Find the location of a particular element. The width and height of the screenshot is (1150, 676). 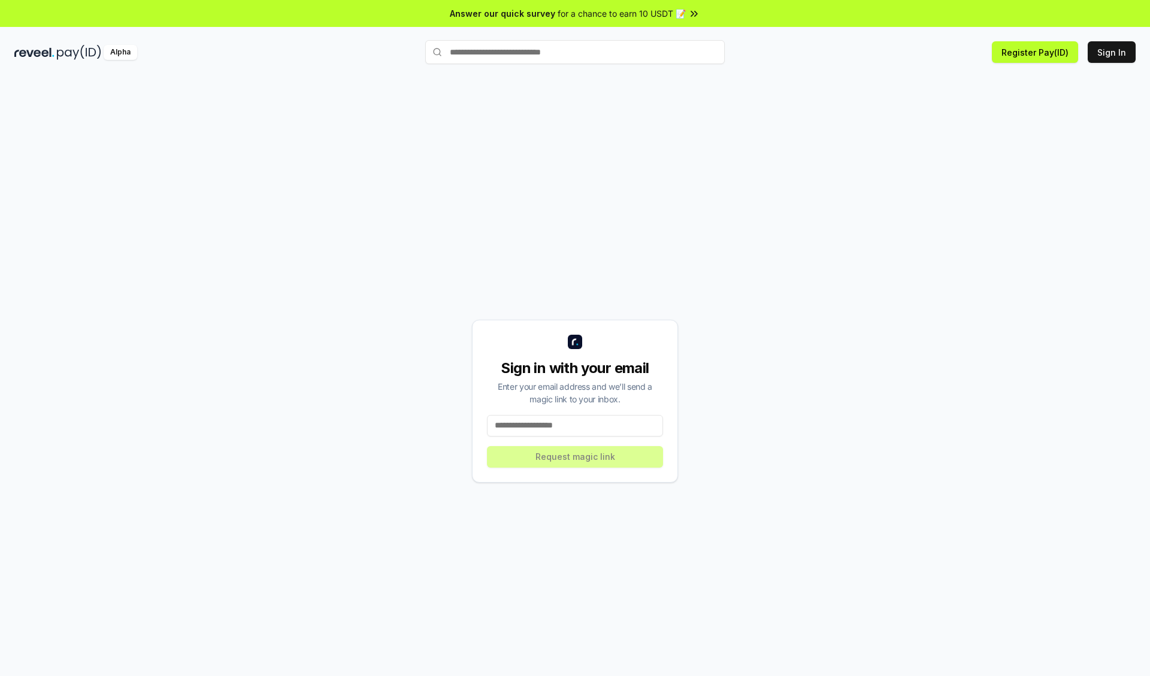

button: Sign In is located at coordinates (1112, 52).